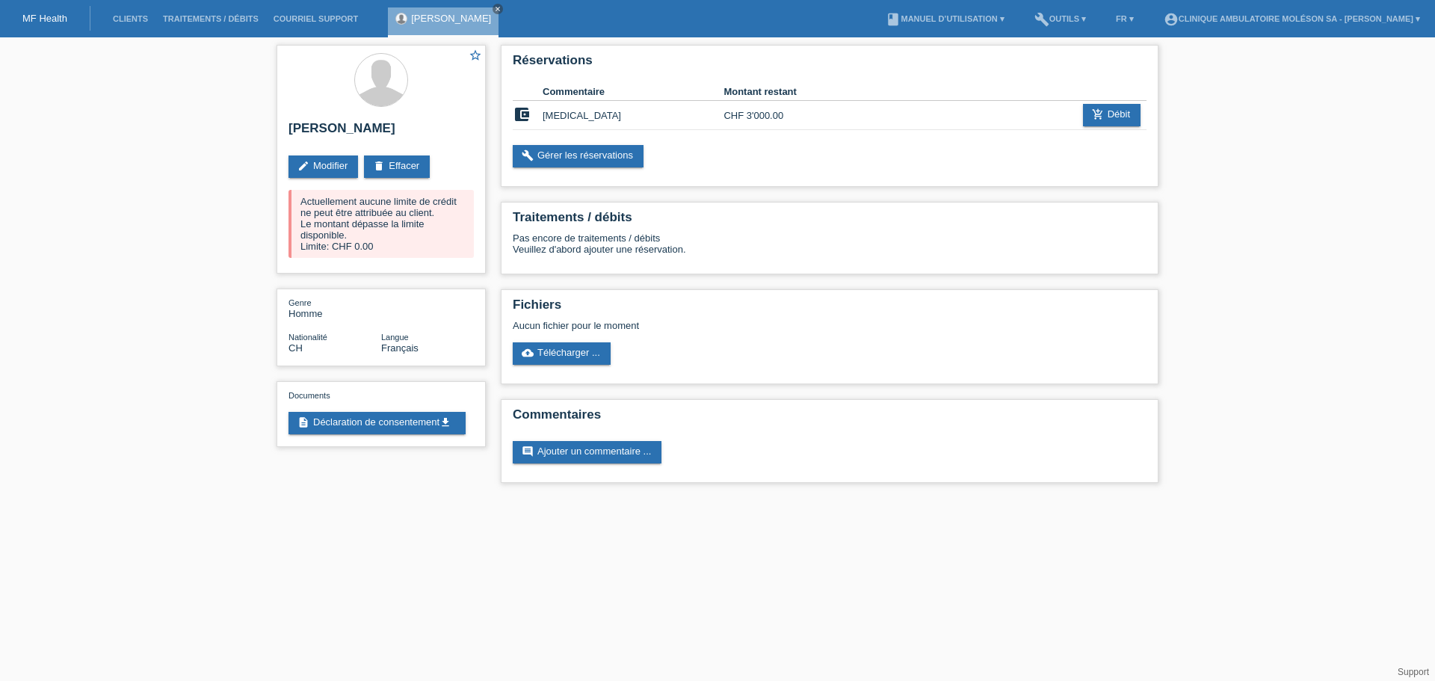 The width and height of the screenshot is (1435, 681). Describe the element at coordinates (1414, 672) in the screenshot. I see `a: Support` at that location.